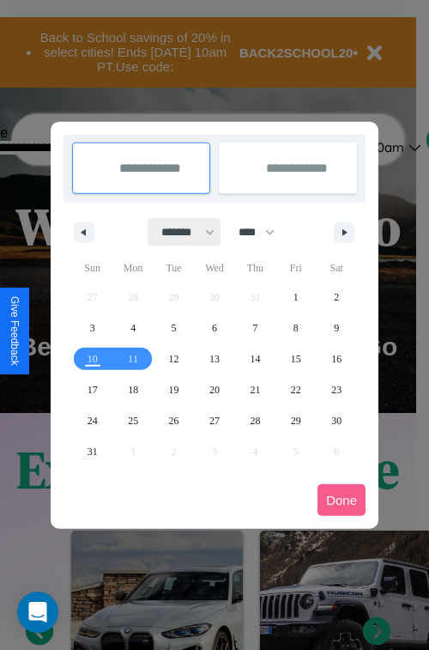  What do you see at coordinates (15, 330) in the screenshot?
I see `div: Give Feedback` at bounding box center [15, 330].